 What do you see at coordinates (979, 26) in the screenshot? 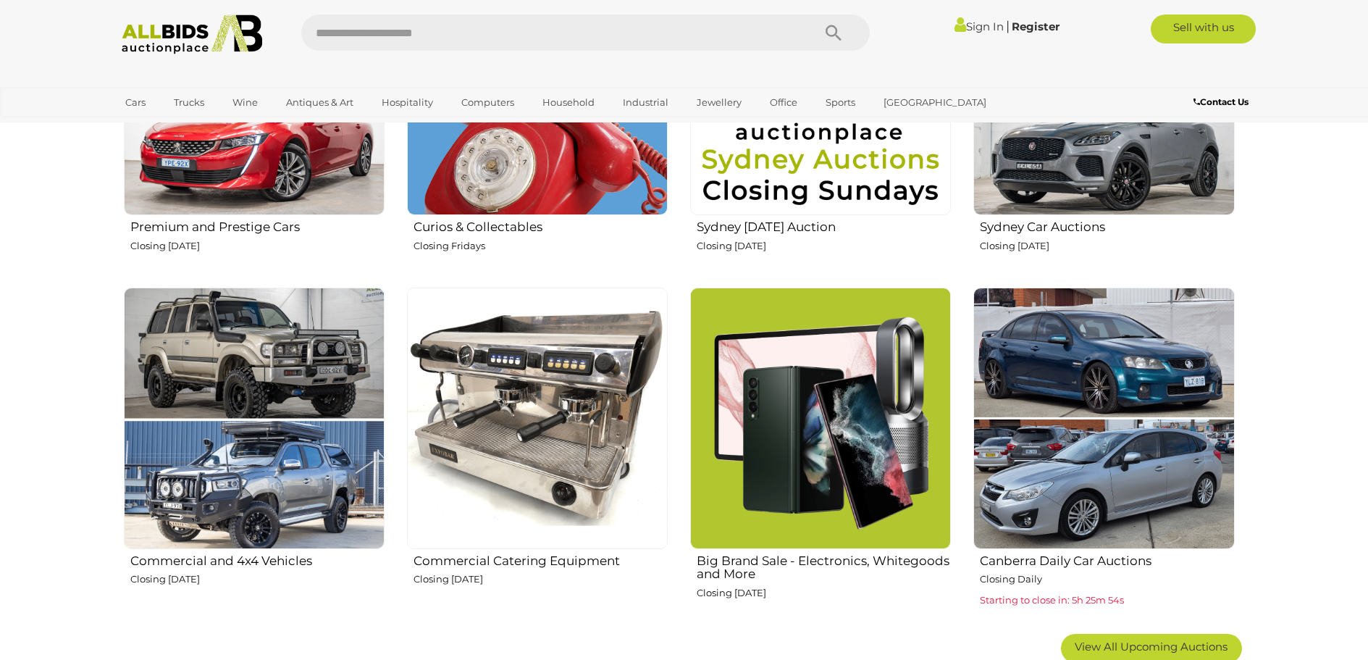
I see `a: Sign In` at bounding box center [979, 26].